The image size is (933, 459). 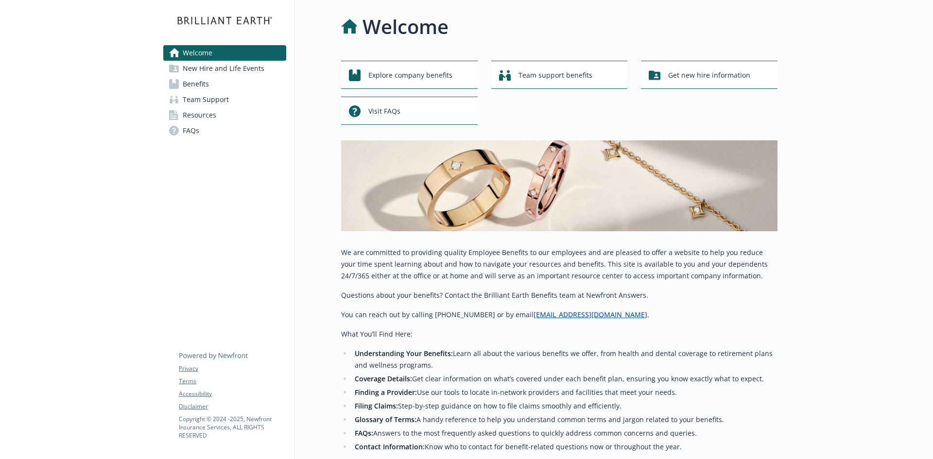 I want to click on span: Explore company benefits, so click(x=410, y=75).